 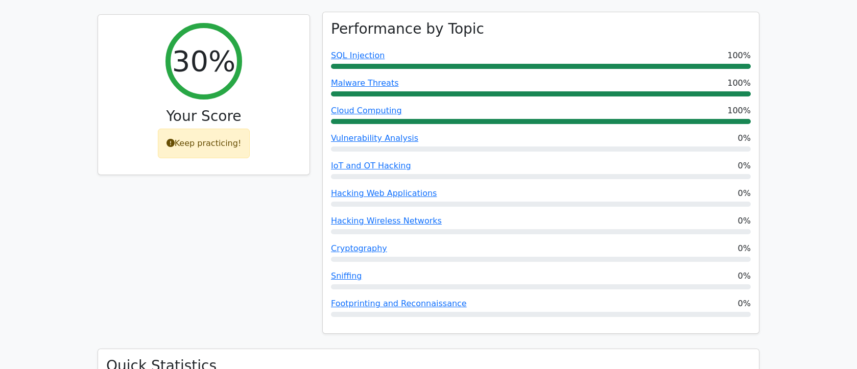 What do you see at coordinates (204, 144) in the screenshot?
I see `div: Keep practicing!` at bounding box center [204, 144].